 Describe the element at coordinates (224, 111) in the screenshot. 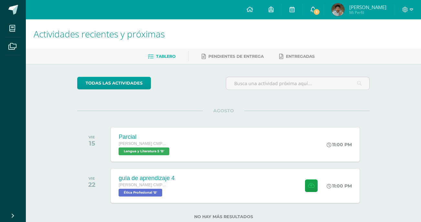

I see `span: AGOSTO` at that location.